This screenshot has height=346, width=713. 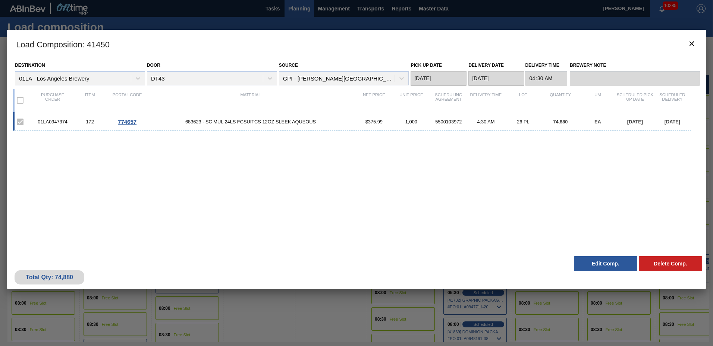 I want to click on label: Source, so click(x=288, y=65).